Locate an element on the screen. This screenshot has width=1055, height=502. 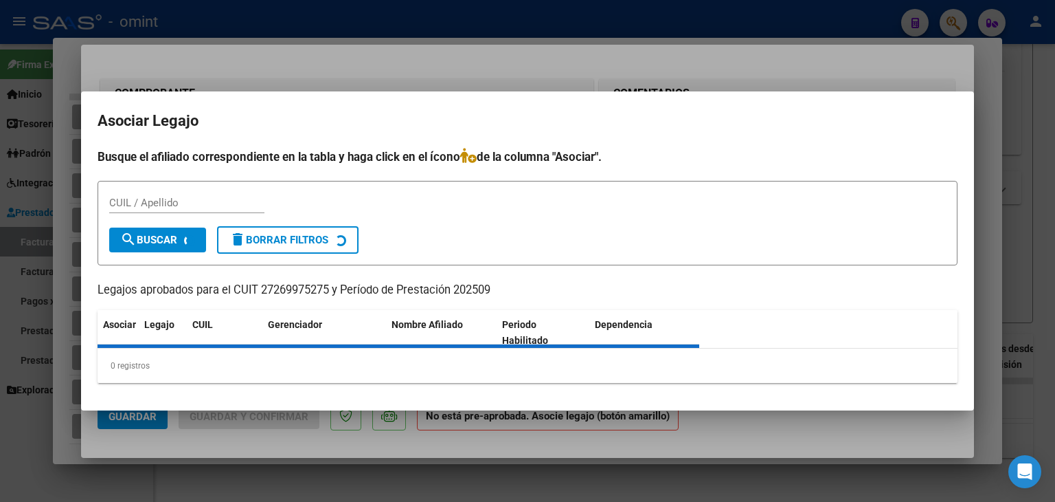
datatable-header-cell: Periodo Habilitado is located at coordinates (543, 333).